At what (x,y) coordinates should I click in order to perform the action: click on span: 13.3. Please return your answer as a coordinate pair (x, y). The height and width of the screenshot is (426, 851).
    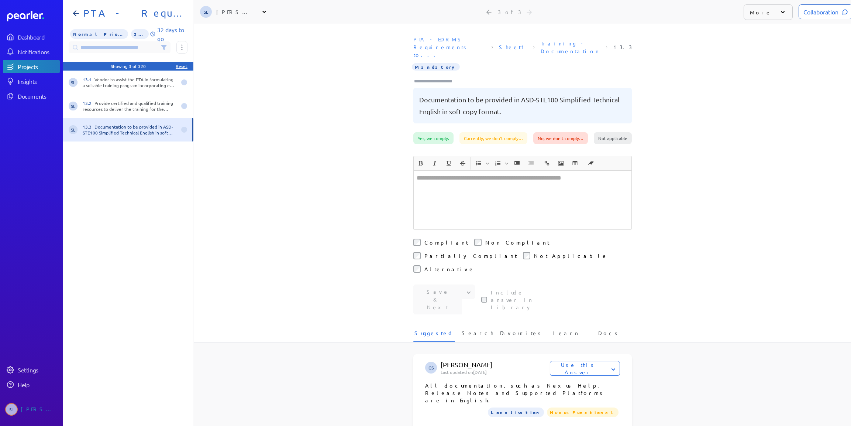
    Looking at the image, I should click on (89, 127).